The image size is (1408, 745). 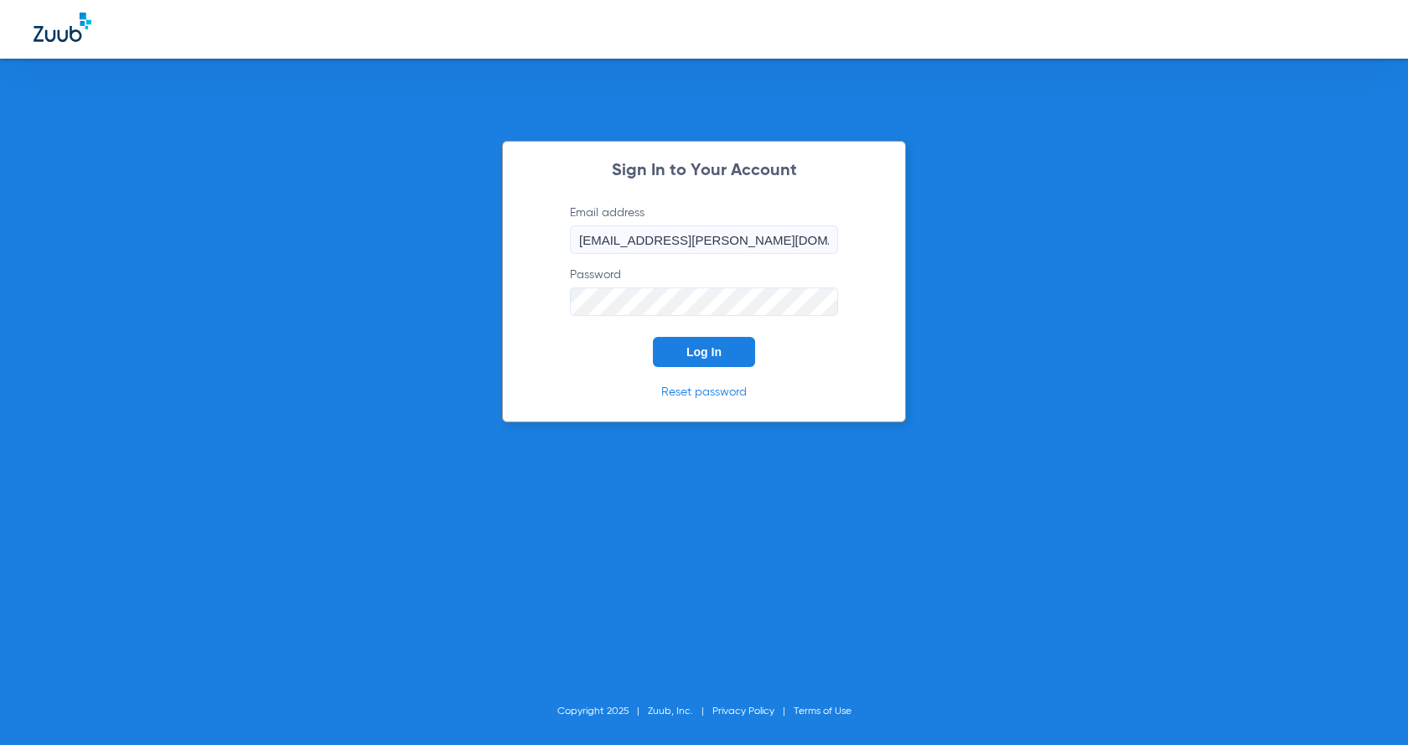 I want to click on a: Terms of Use, so click(x=822, y=711).